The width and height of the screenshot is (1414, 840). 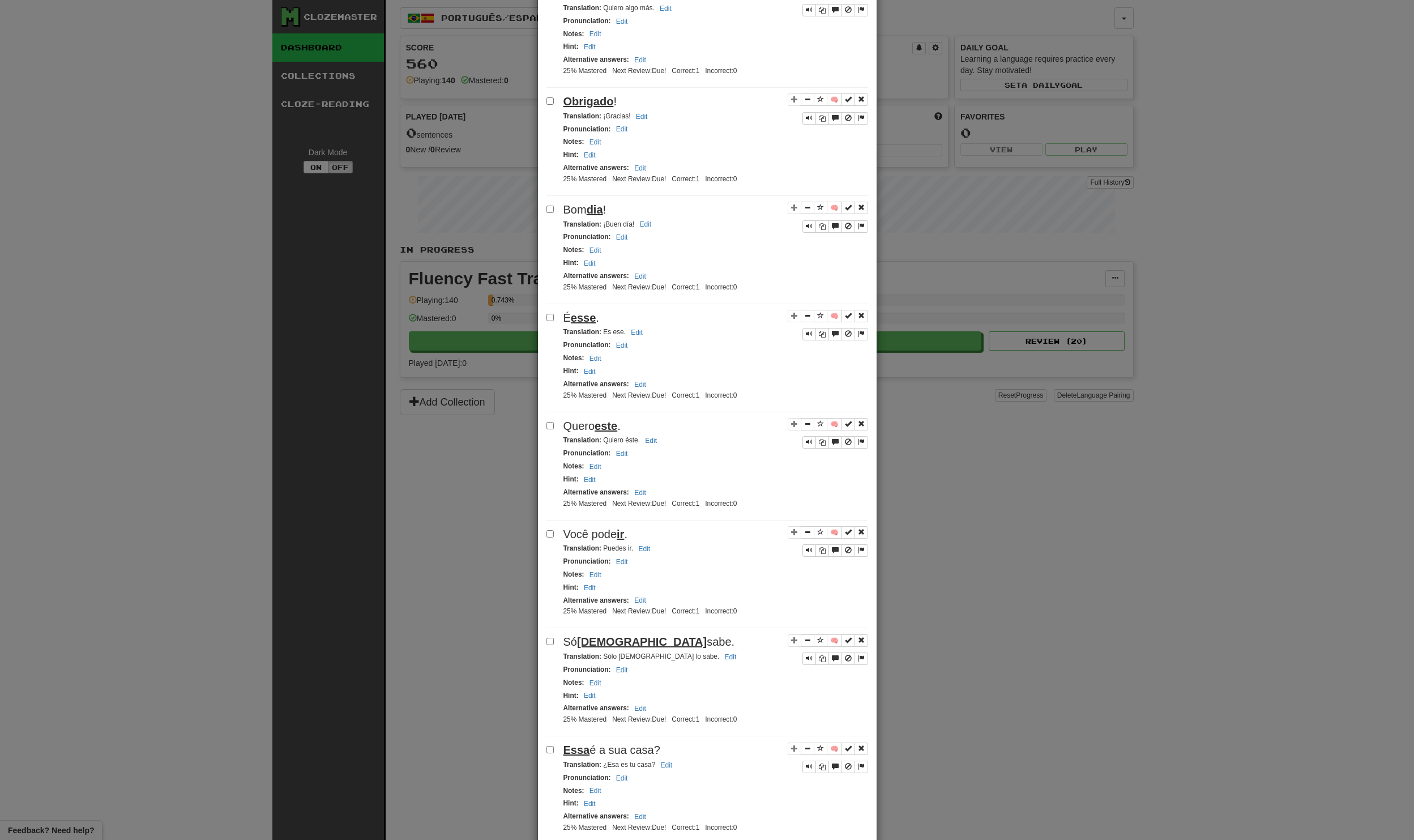 I want to click on u: este, so click(x=606, y=426).